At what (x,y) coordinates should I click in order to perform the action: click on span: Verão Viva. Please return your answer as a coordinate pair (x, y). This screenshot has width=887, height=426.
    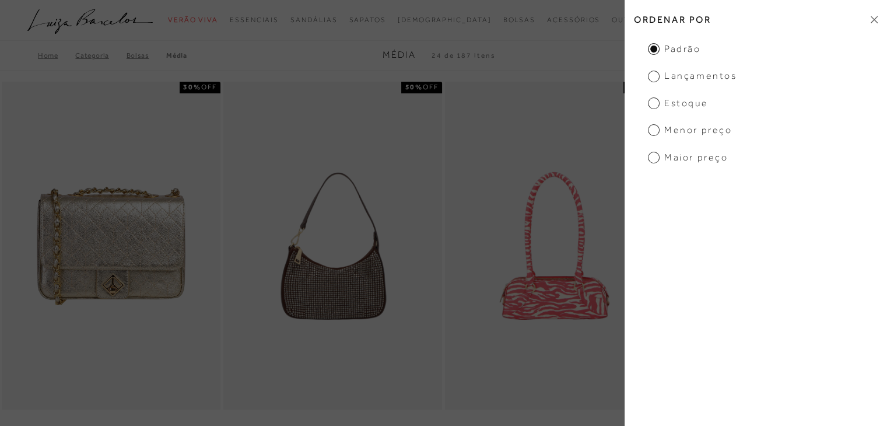
    Looking at the image, I should click on (193, 20).